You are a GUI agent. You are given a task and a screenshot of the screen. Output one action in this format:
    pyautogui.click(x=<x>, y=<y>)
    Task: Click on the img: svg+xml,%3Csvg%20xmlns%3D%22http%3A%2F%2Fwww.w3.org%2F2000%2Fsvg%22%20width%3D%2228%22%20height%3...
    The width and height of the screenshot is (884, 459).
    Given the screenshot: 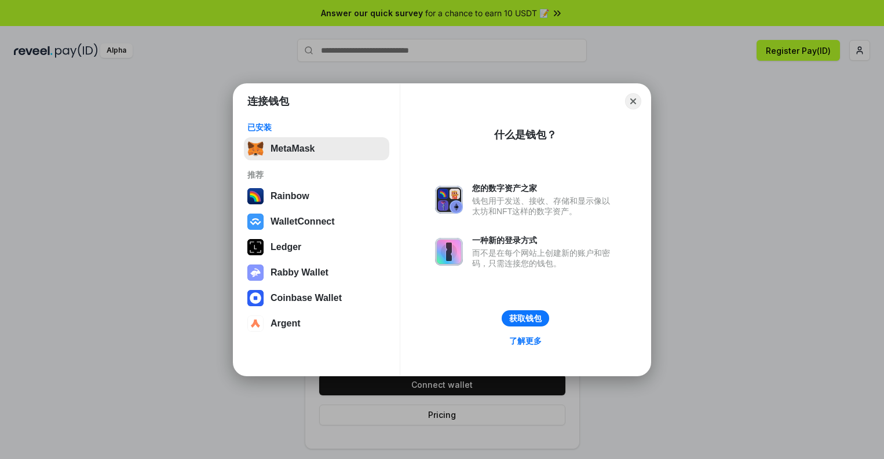 What is the action you would take?
    pyautogui.click(x=255, y=247)
    